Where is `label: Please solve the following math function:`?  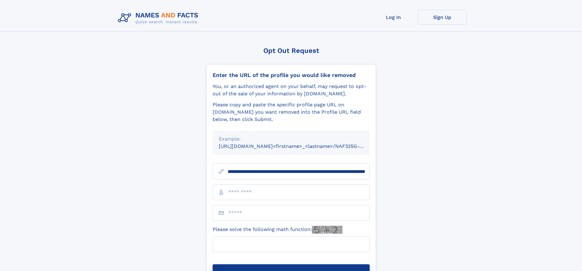 label: Please solve the following math function: is located at coordinates (277, 230).